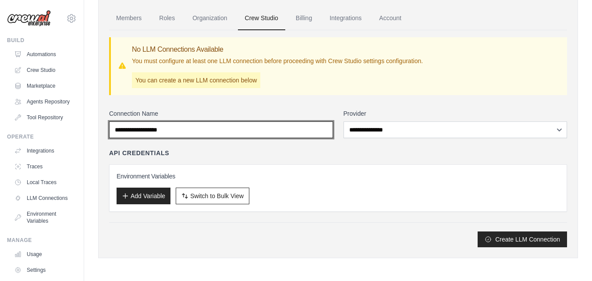 The height and width of the screenshot is (281, 592). Describe the element at coordinates (43, 217) in the screenshot. I see `a: Environment Variables` at that location.